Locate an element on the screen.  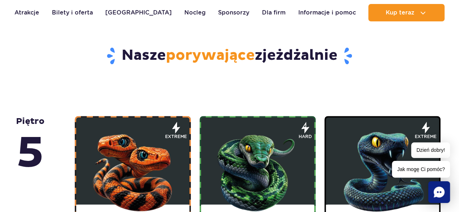
a: Dla firm is located at coordinates (273, 13).